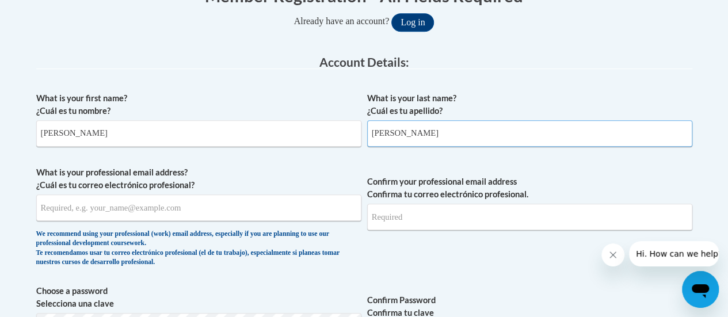 The image size is (728, 317). Describe the element at coordinates (530, 105) in the screenshot. I see `label: What is your last name? ¿Cuál es tu apellido?` at that location.